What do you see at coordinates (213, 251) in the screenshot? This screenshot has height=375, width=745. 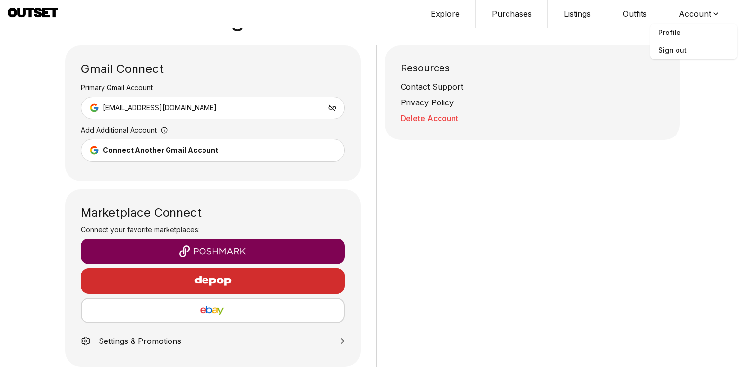 I see `button: Poshmark logo` at bounding box center [213, 251].